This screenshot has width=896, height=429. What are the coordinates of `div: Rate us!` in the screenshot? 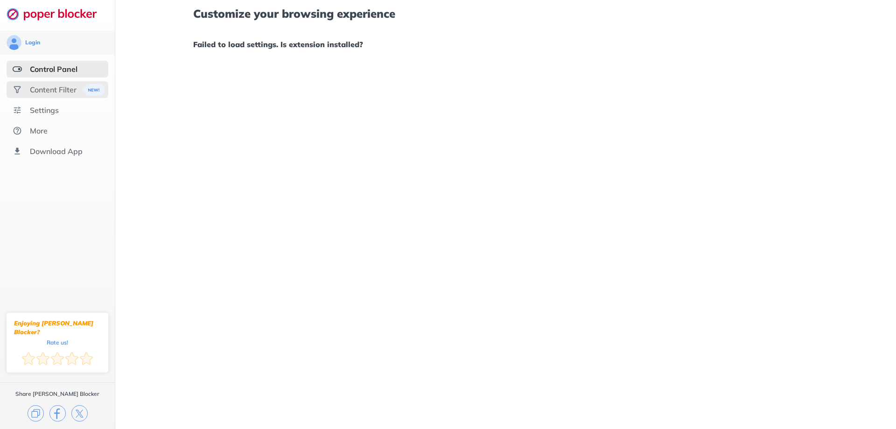 It's located at (57, 342).